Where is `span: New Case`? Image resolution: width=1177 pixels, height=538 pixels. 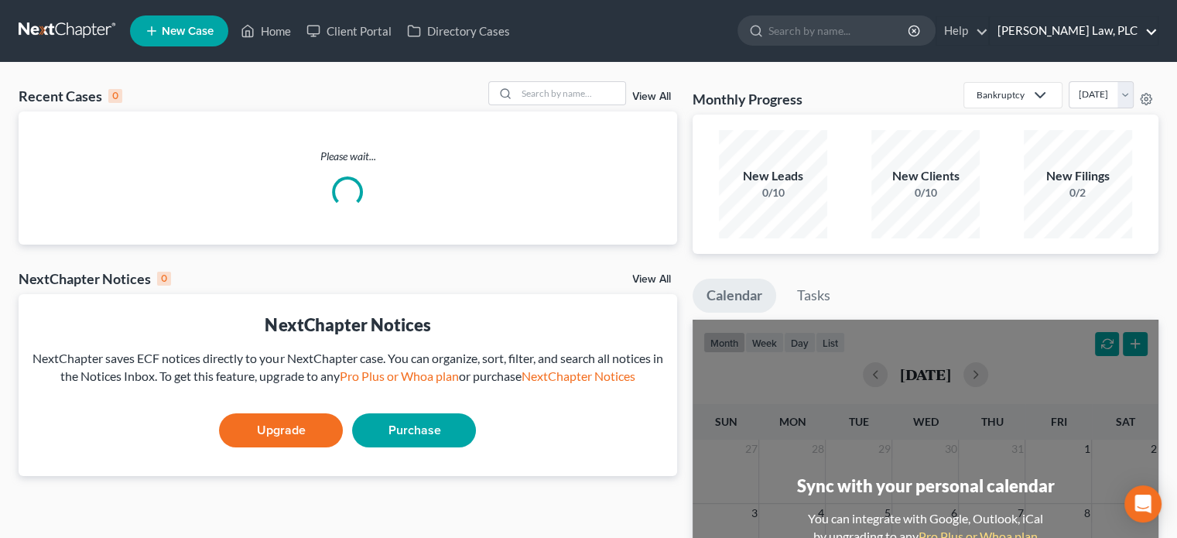 span: New Case is located at coordinates (187, 31).